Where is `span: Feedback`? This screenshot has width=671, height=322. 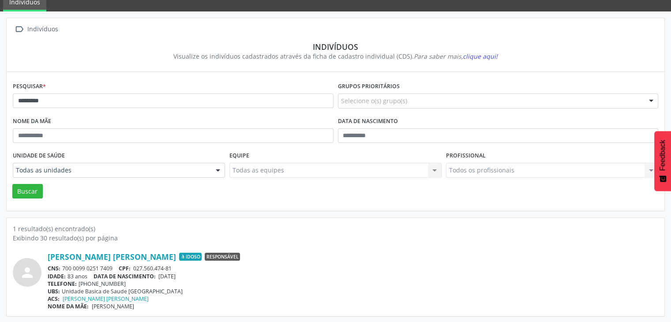 span: Feedback is located at coordinates (663, 155).